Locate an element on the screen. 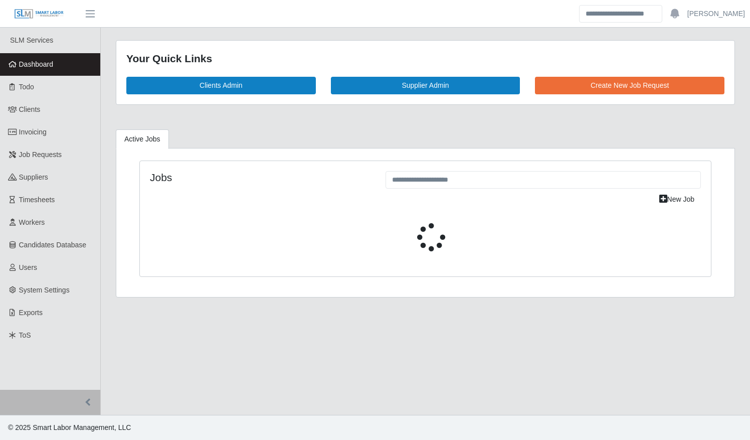 Image resolution: width=750 pixels, height=440 pixels. a: Clients Admin is located at coordinates (221, 85).